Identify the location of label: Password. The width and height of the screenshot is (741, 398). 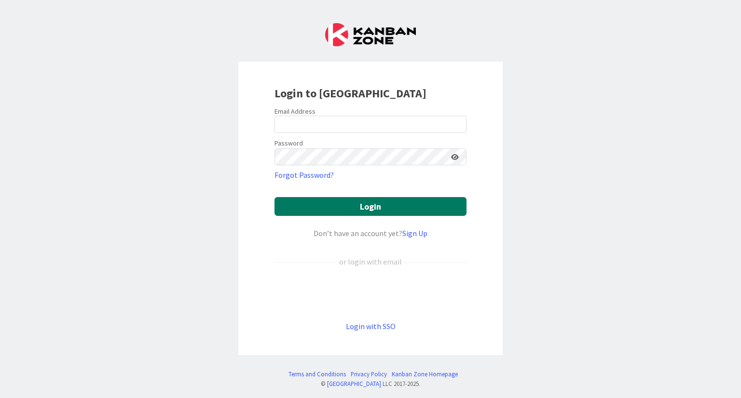
(288, 143).